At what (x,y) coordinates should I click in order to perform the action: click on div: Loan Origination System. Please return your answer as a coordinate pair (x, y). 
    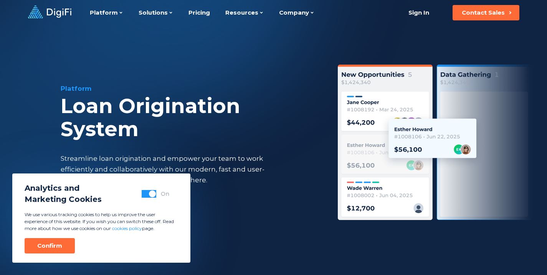
    Looking at the image, I should click on (190, 118).